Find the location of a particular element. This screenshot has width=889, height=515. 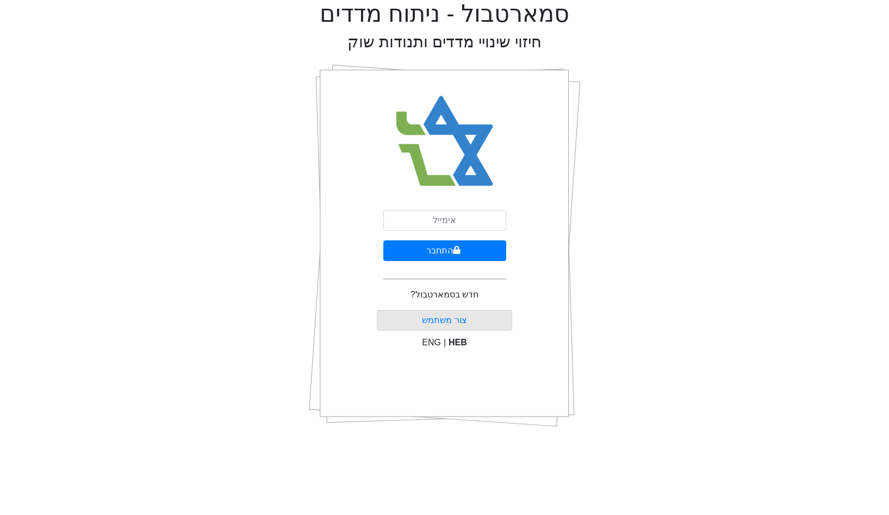

span: HEB is located at coordinates (458, 342).